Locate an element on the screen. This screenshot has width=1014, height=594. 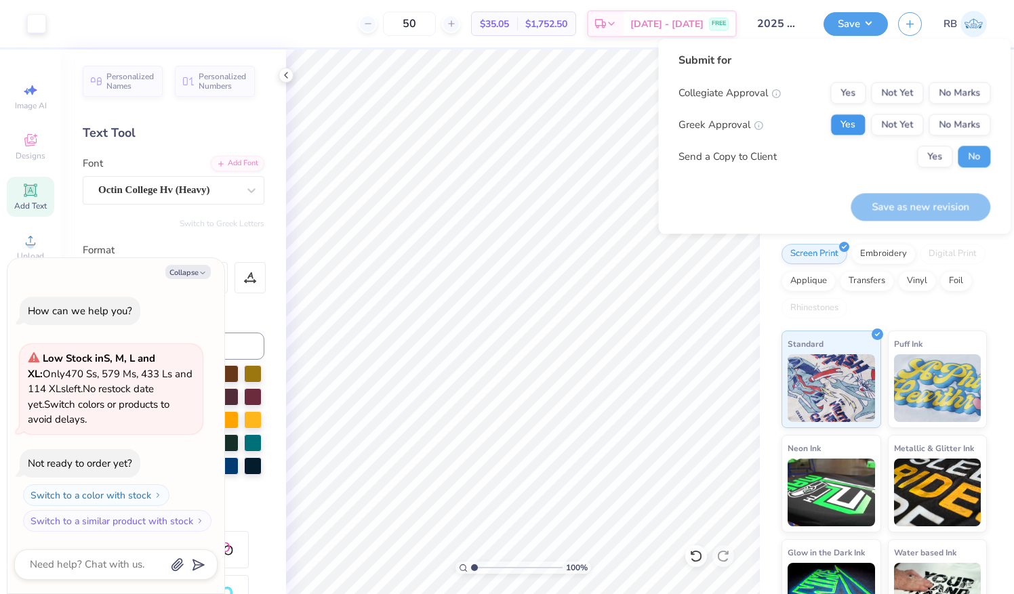
span: Personalized Names is located at coordinates (130, 81).